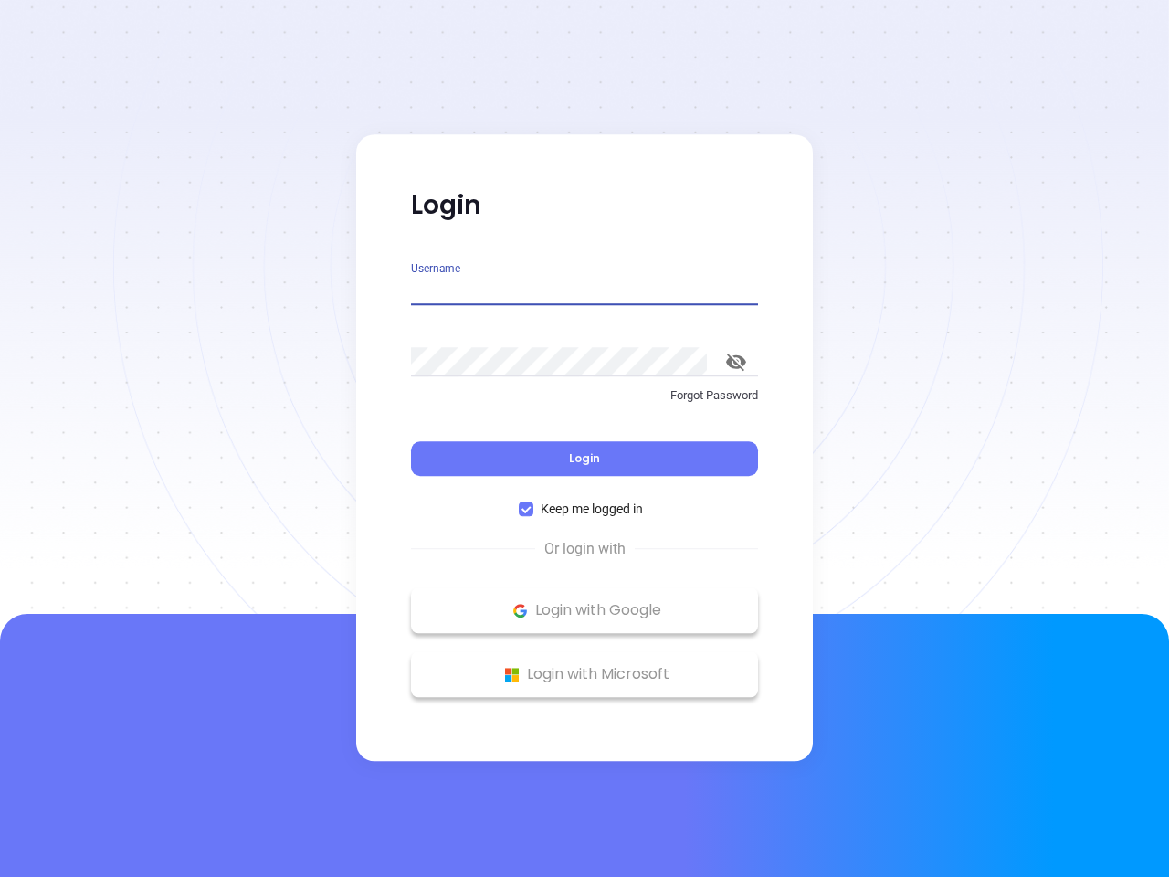 This screenshot has height=877, width=1169. Describe the element at coordinates (736, 362) in the screenshot. I see `button: toggle password visibility` at that location.